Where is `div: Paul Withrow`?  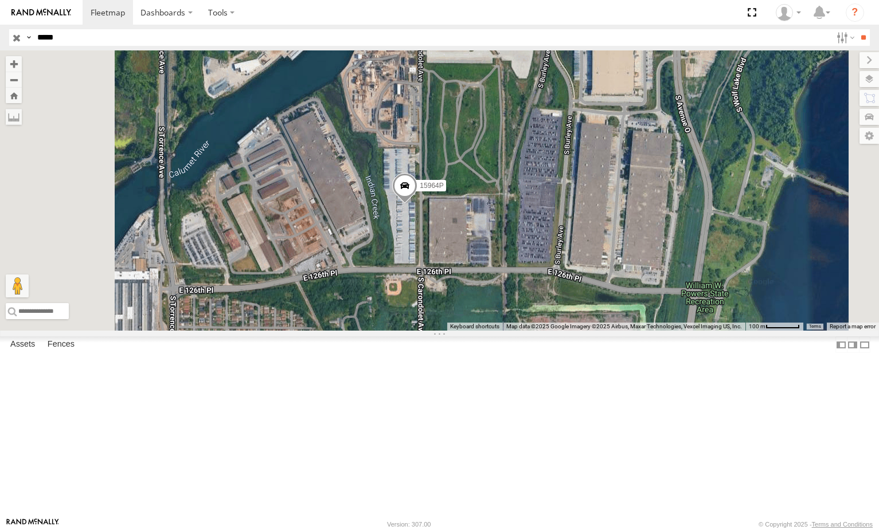
div: Paul Withrow is located at coordinates (788, 13).